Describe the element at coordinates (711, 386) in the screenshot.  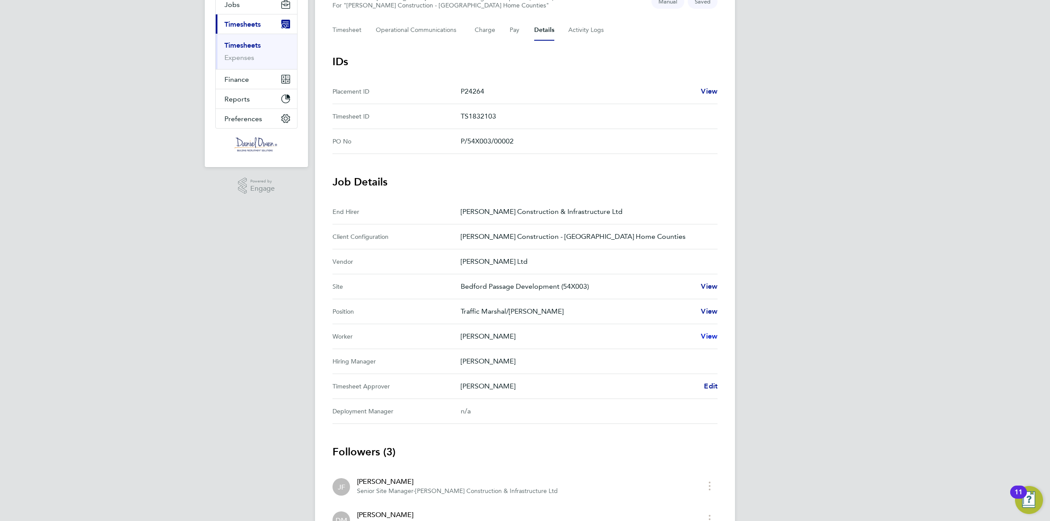
I see `span: Edit` at that location.